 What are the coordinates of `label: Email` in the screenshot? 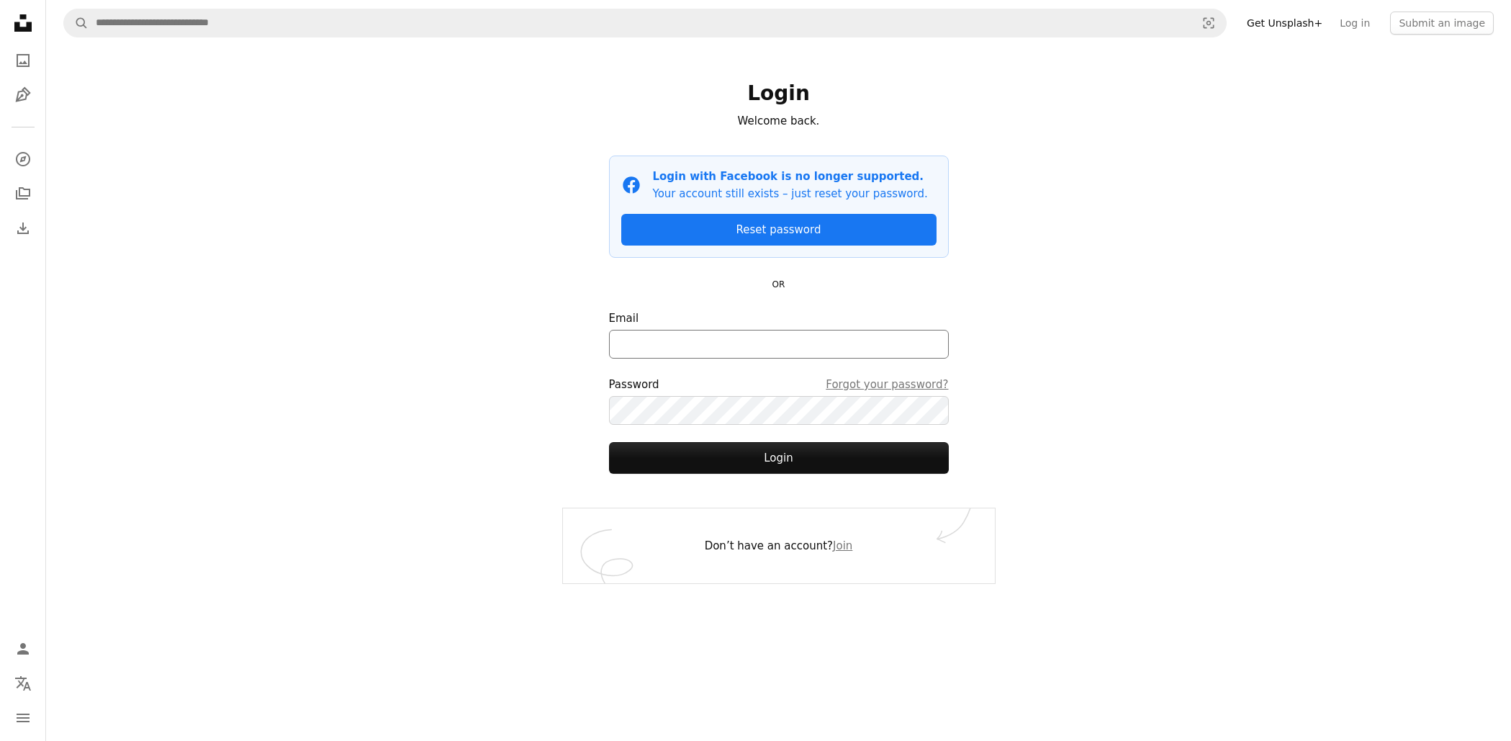 It's located at (779, 334).